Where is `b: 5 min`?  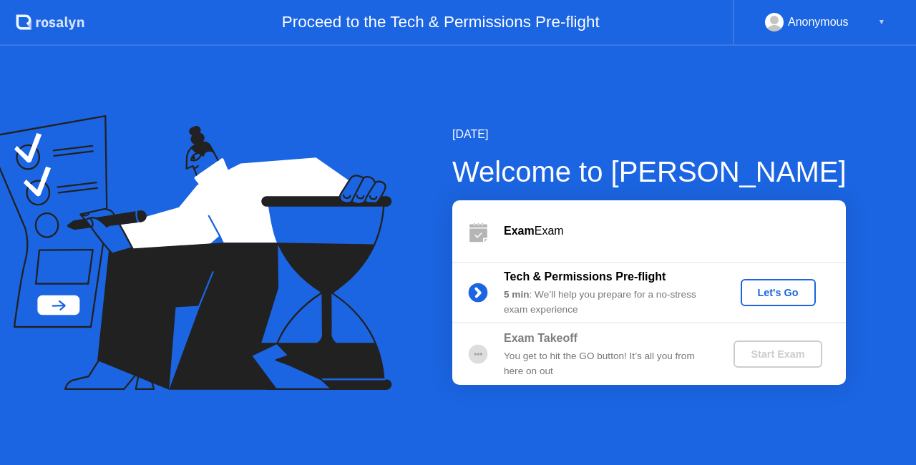 b: 5 min is located at coordinates (516, 294).